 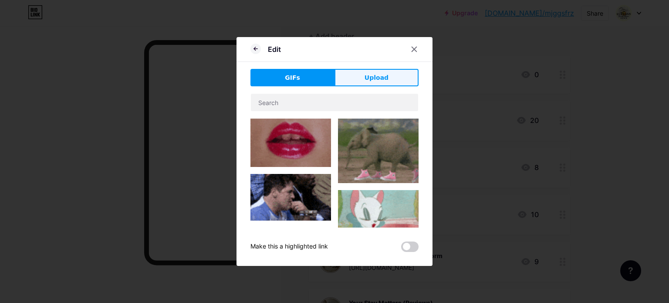 I want to click on span: GIFs, so click(x=292, y=77).